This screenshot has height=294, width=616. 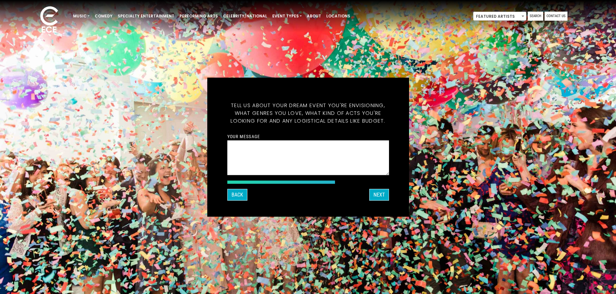 What do you see at coordinates (308, 113) in the screenshot?
I see `h5: Tell us about your dream event you're envisioning, what genres you love, what kind of acts you're...` at bounding box center [308, 113].